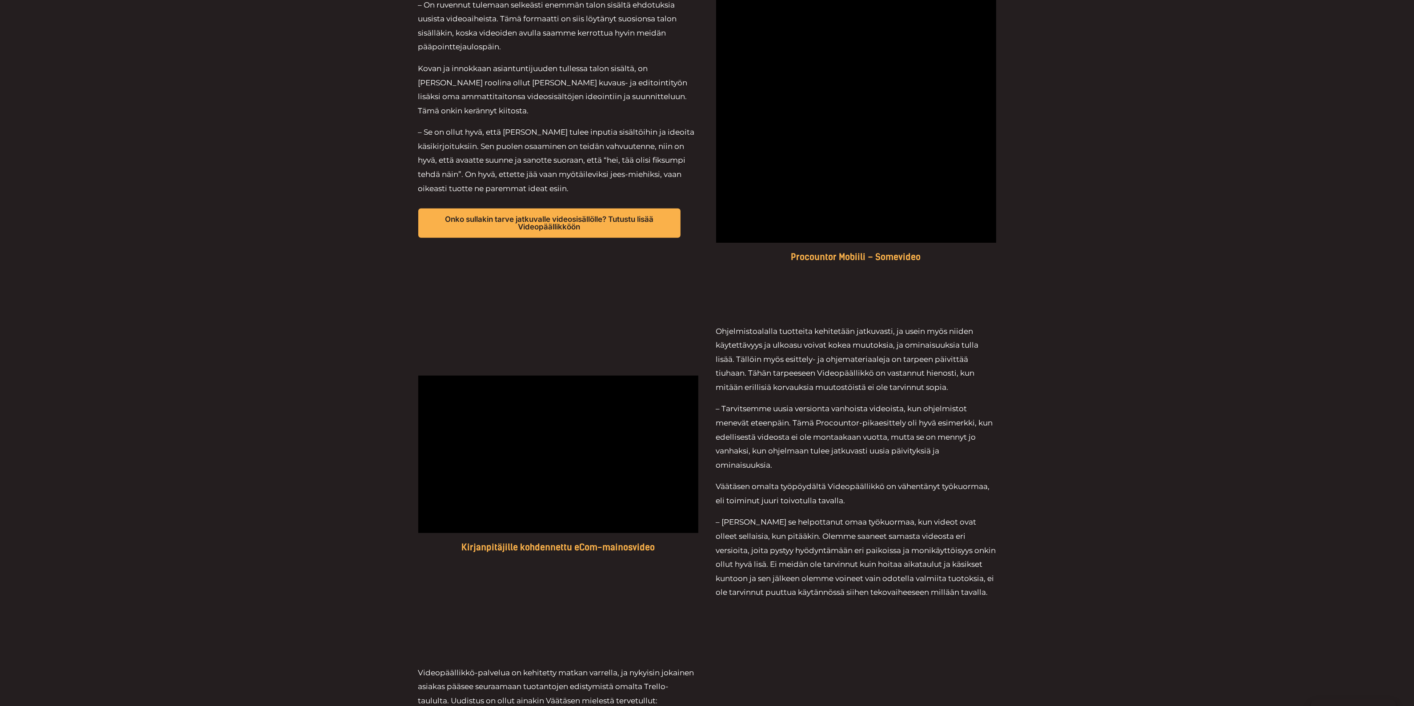 The image size is (1414, 706). I want to click on span: Onko sullakin tarve jatkuvalle videosisällölle? Tutustu lisää Videopäällikköön, so click(549, 223).